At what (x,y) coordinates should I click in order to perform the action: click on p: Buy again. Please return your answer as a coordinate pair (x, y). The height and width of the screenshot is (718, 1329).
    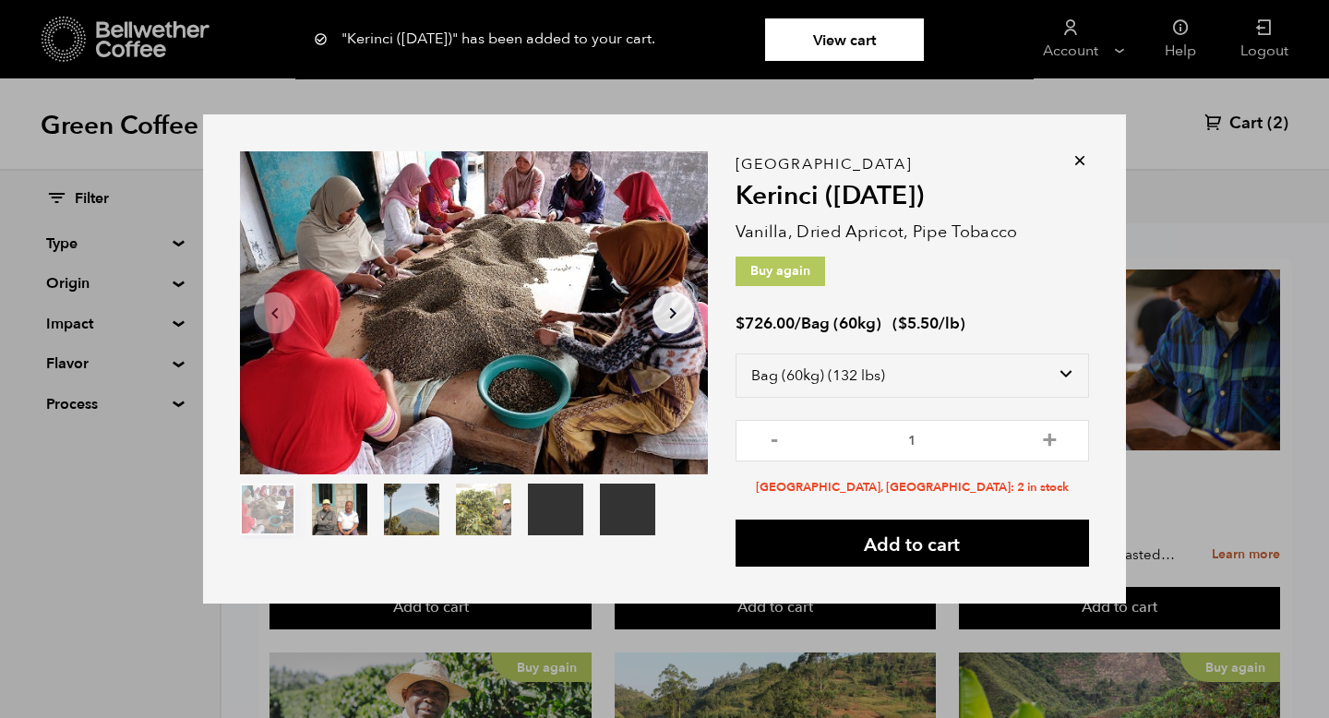
    Looking at the image, I should click on (780, 271).